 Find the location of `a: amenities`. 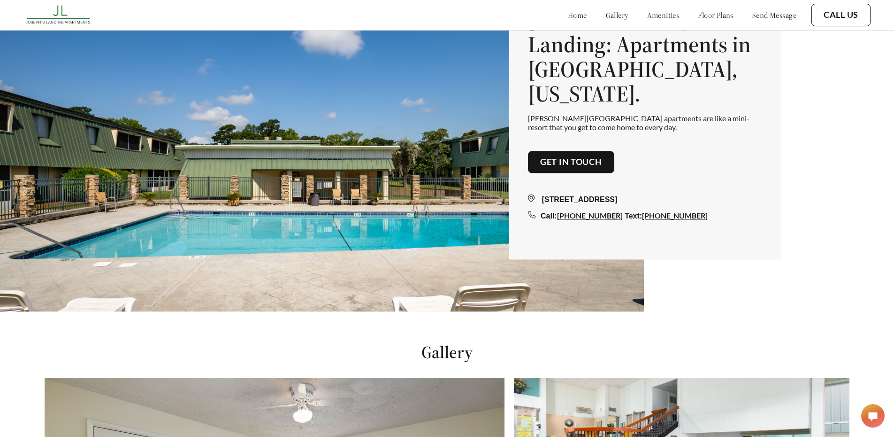

a: amenities is located at coordinates (663, 15).